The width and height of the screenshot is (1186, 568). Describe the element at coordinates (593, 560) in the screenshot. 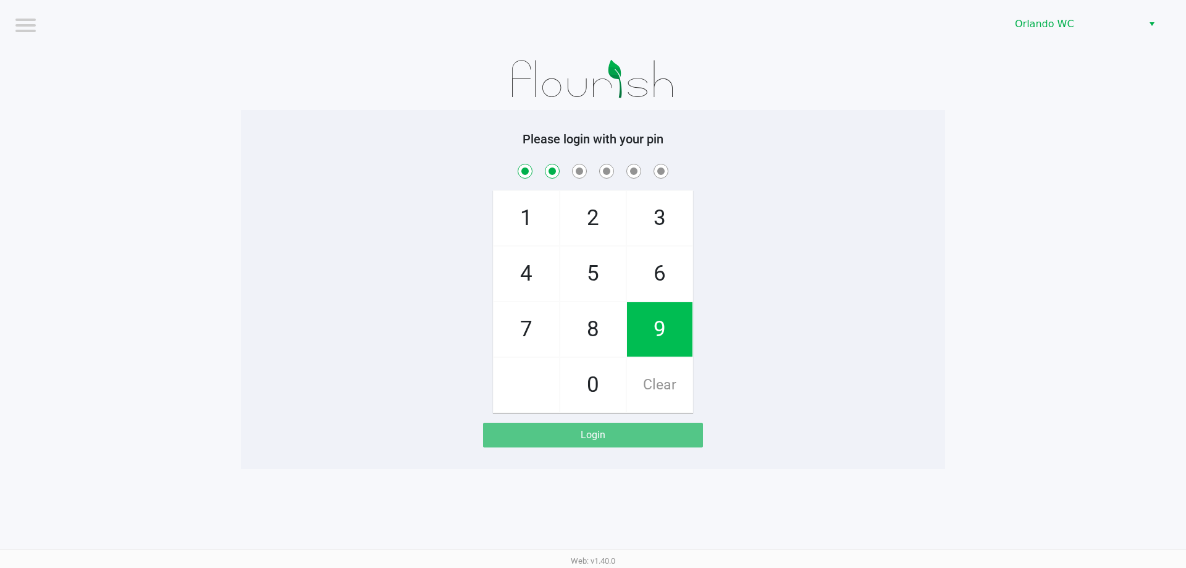

I see `span: Web: v1.40.0` at that location.